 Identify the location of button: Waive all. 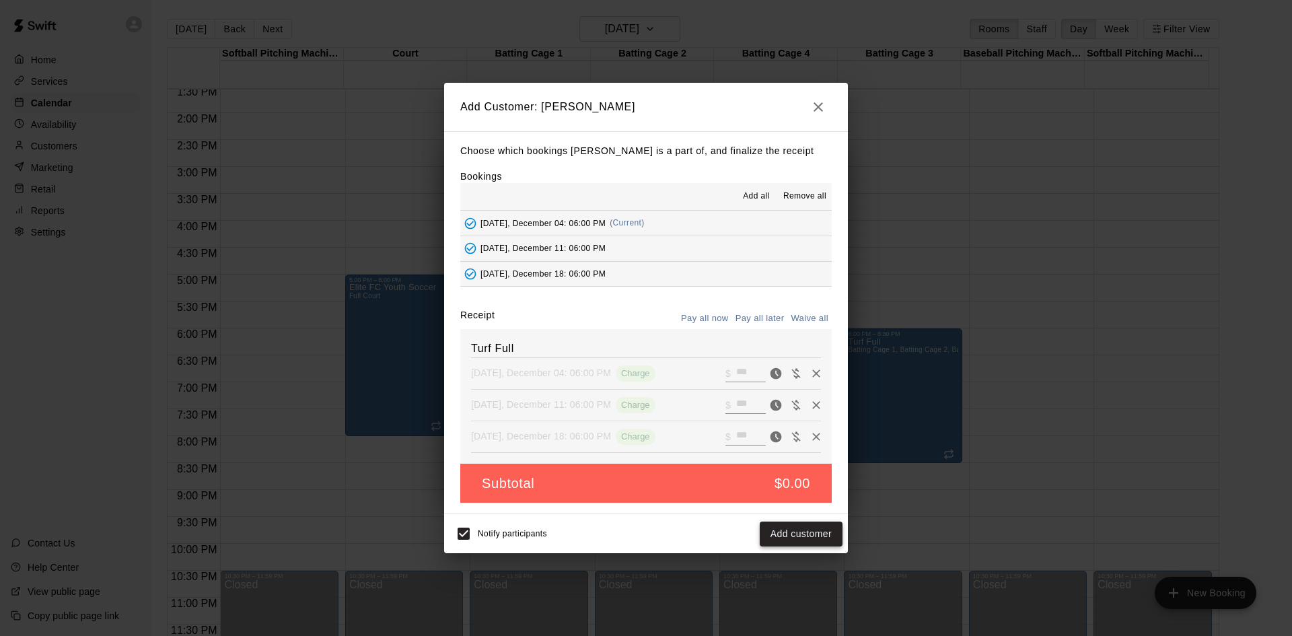
(809, 318).